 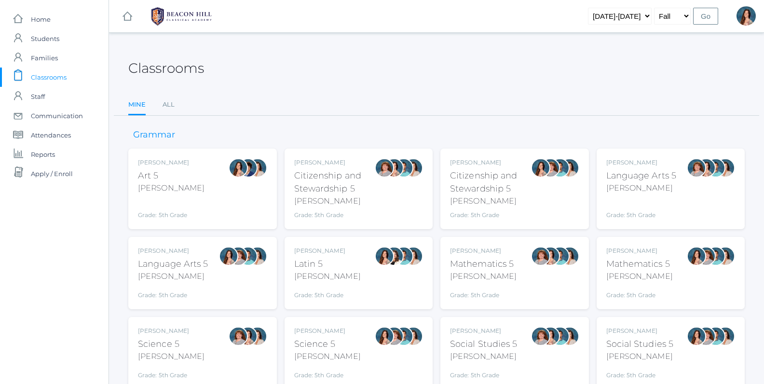 I want to click on a: Mine, so click(x=137, y=105).